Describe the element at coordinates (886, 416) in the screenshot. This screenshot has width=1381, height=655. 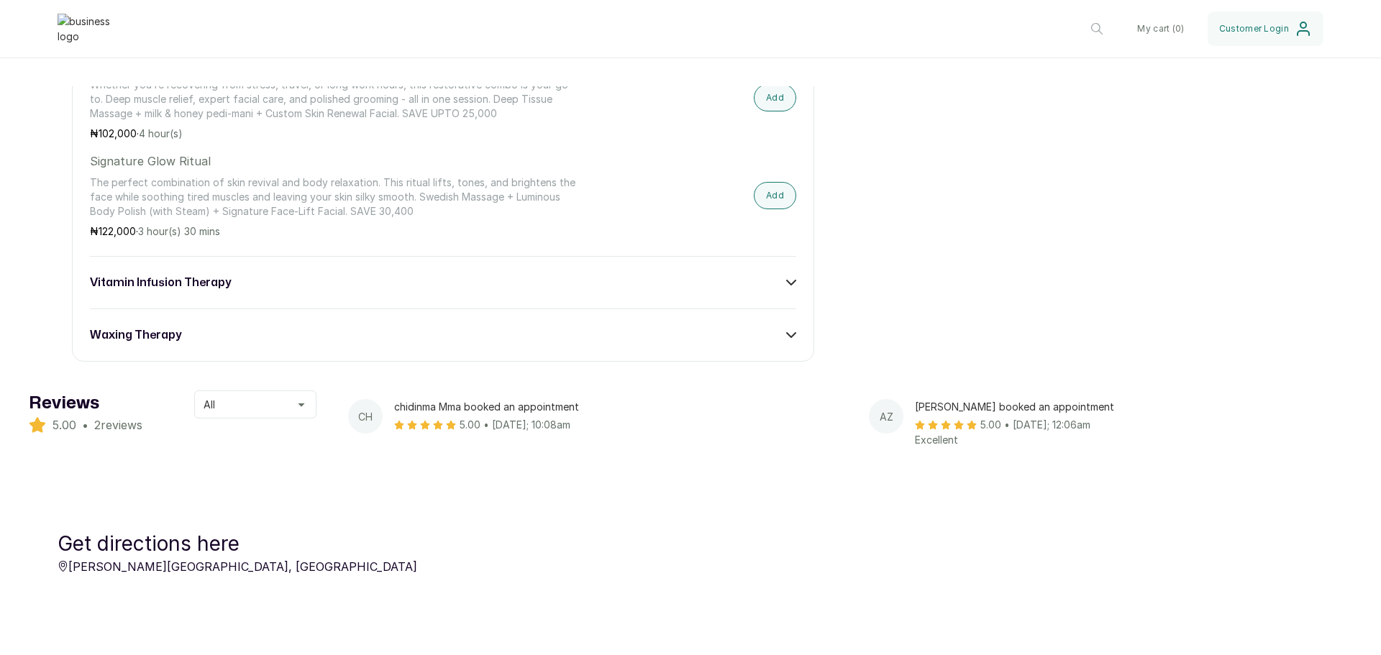
I see `span: A Z` at that location.